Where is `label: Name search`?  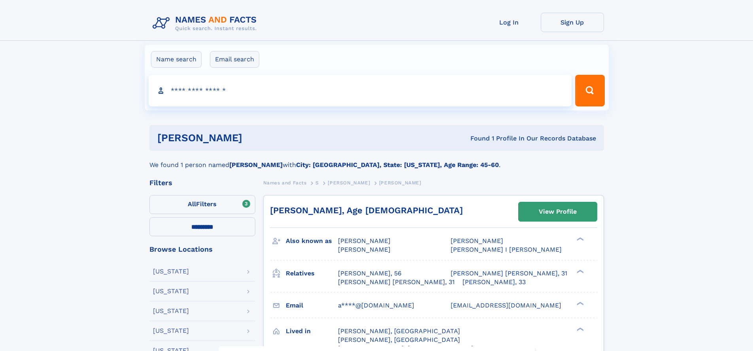 label: Name search is located at coordinates (176, 59).